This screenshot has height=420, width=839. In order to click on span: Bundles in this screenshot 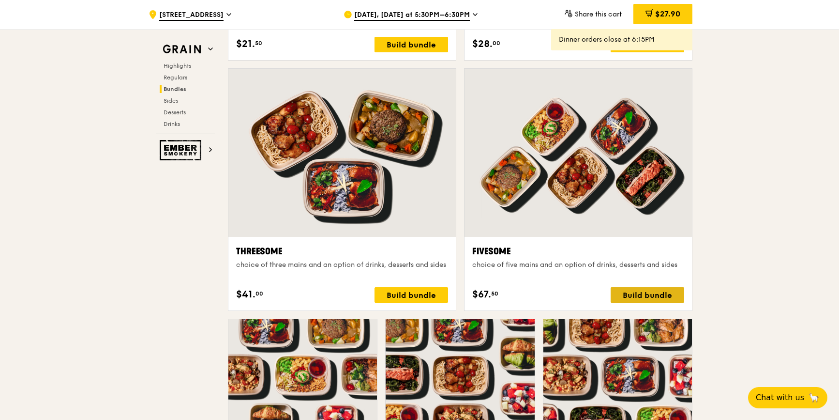, I will do `click(175, 89)`.